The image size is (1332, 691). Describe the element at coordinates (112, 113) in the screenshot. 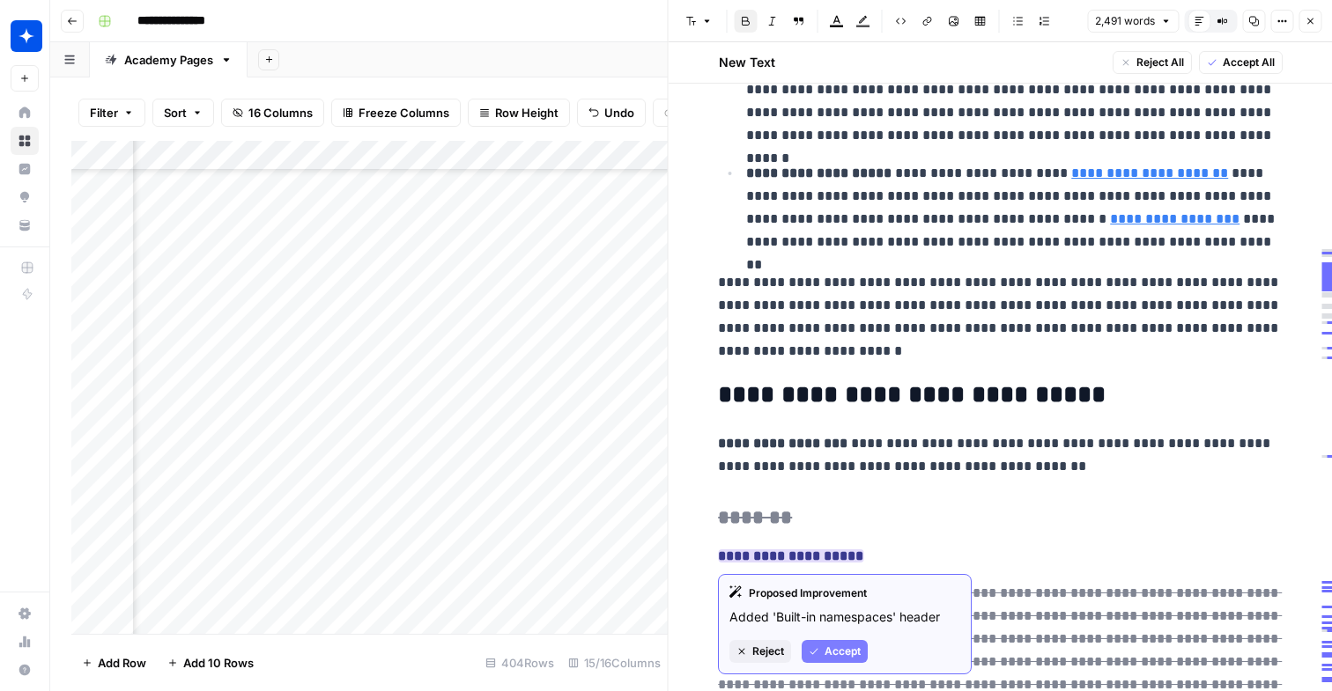

I see `button: Filter` at that location.